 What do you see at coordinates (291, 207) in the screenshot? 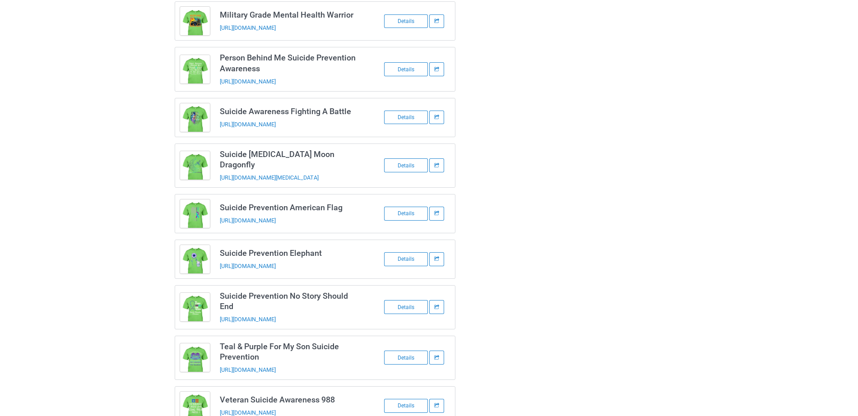
I see `h3: Suicide Prevention American Flag` at bounding box center [291, 207].